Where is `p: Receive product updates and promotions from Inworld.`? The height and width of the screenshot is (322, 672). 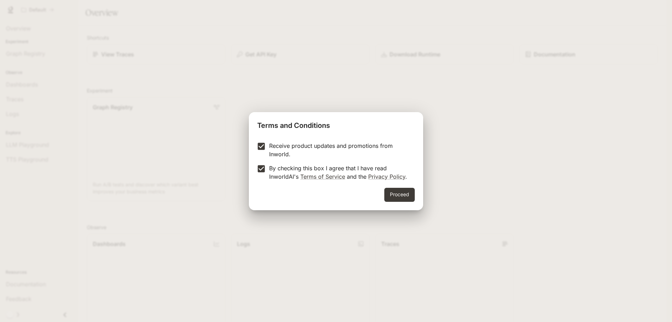
p: Receive product updates and promotions from Inworld. is located at coordinates (339, 150).